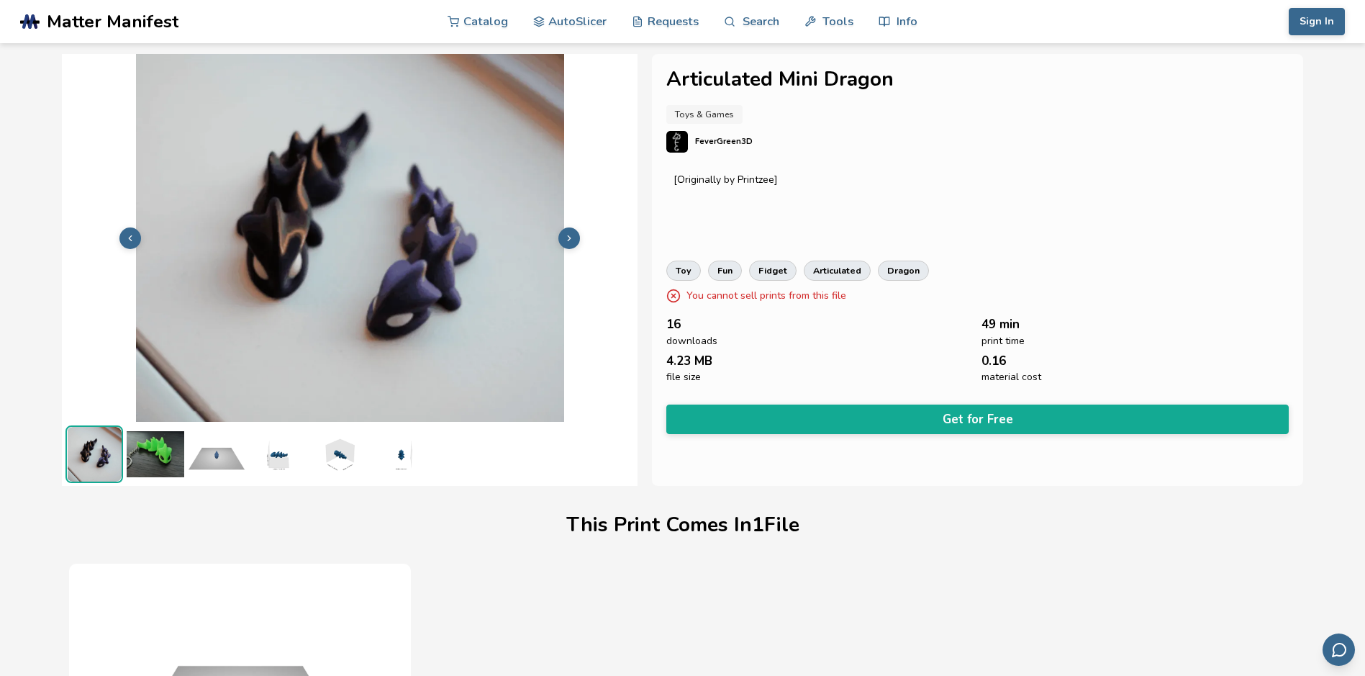  I want to click on h1: This Print Comes In 1 File, so click(683, 525).